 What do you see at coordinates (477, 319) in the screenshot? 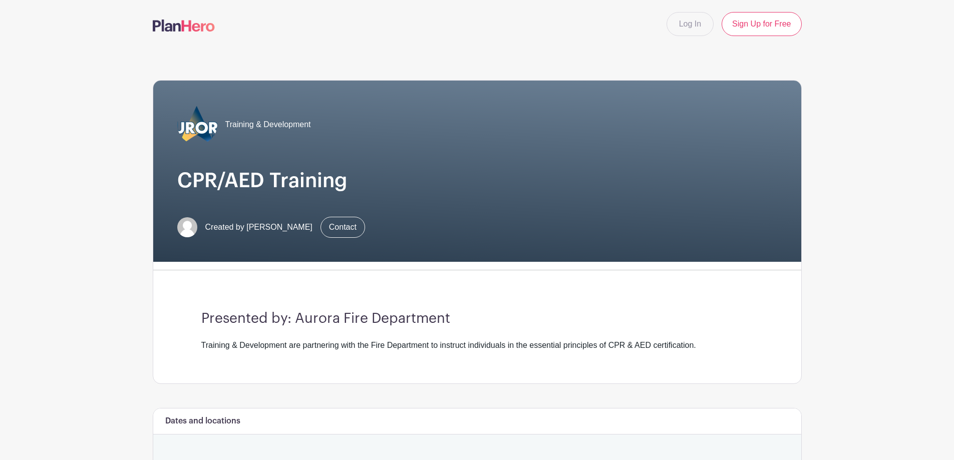
I see `h3: Presented by: Aurora Fire Department` at bounding box center [477, 319].